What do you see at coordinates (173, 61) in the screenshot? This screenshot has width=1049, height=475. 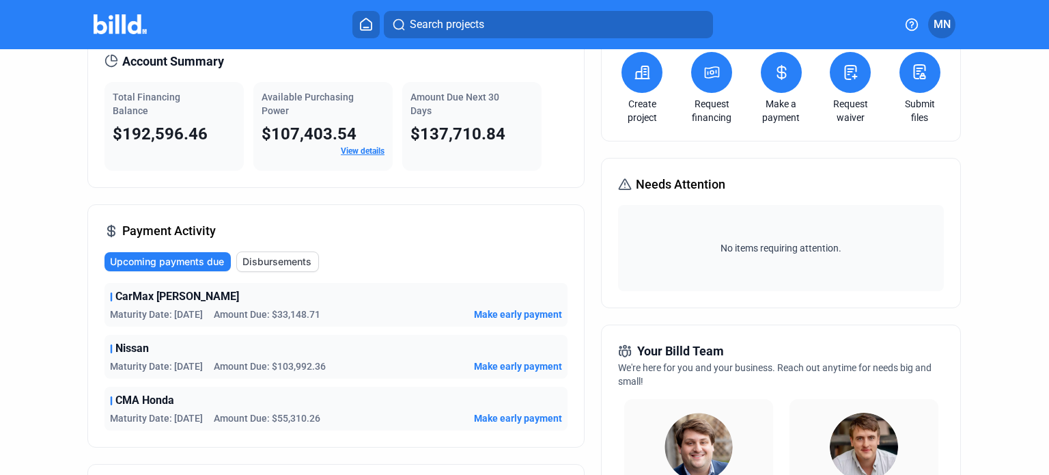 I see `span: Account Summary` at bounding box center [173, 61].